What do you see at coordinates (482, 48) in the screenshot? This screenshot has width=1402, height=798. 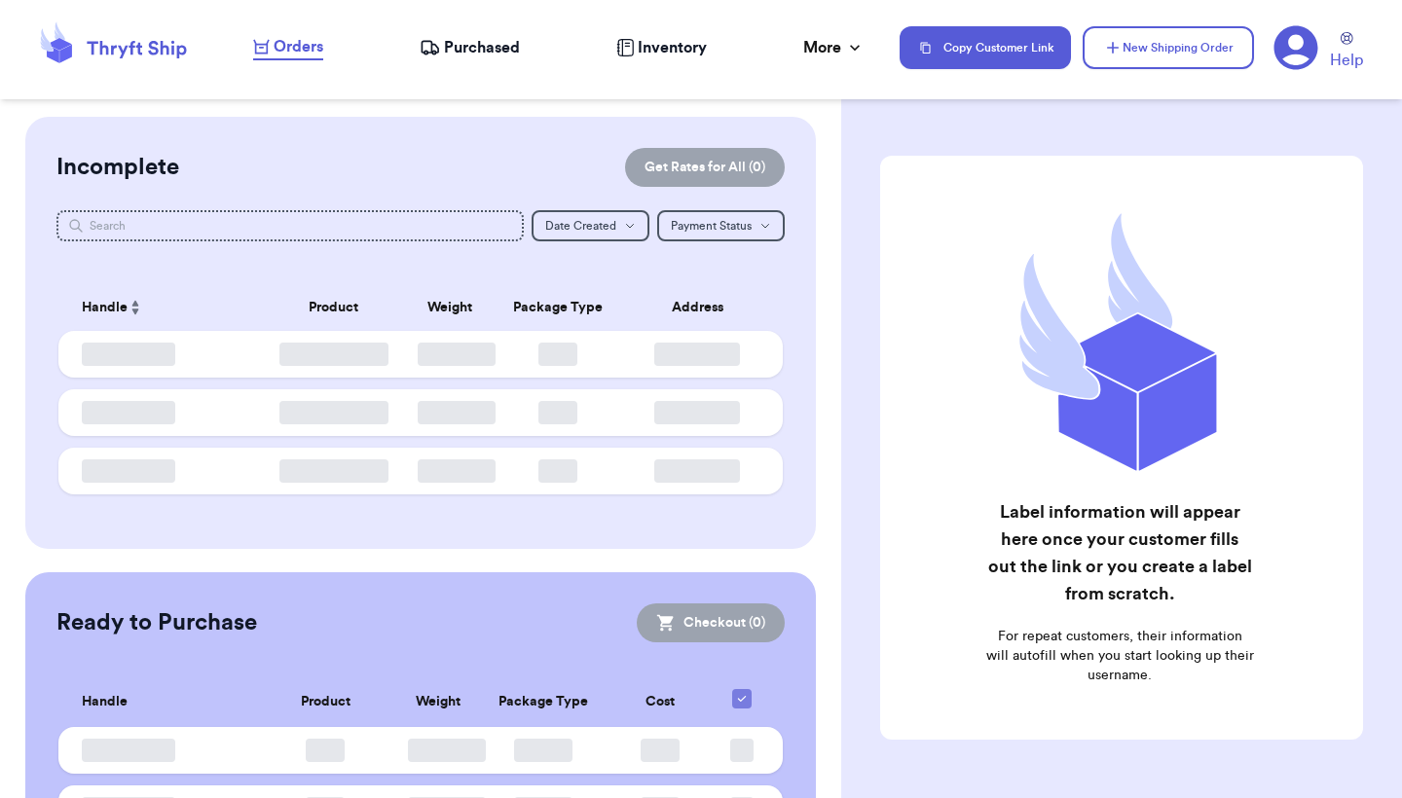 I see `span: Purchased` at bounding box center [482, 48].